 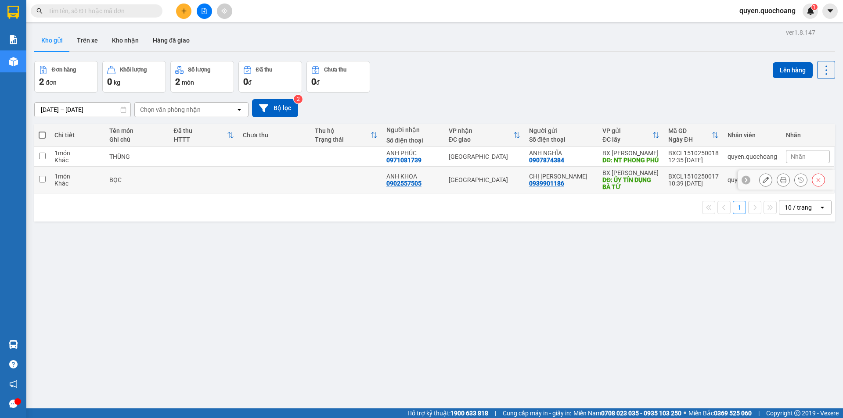 What do you see at coordinates (810, 11) in the screenshot?
I see `img: icon-new-feature` at bounding box center [810, 11].